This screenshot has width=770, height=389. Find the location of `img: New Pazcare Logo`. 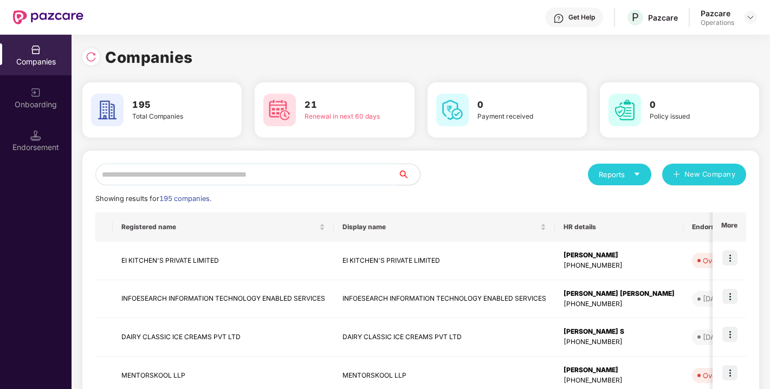

img: New Pazcare Logo is located at coordinates (48, 17).